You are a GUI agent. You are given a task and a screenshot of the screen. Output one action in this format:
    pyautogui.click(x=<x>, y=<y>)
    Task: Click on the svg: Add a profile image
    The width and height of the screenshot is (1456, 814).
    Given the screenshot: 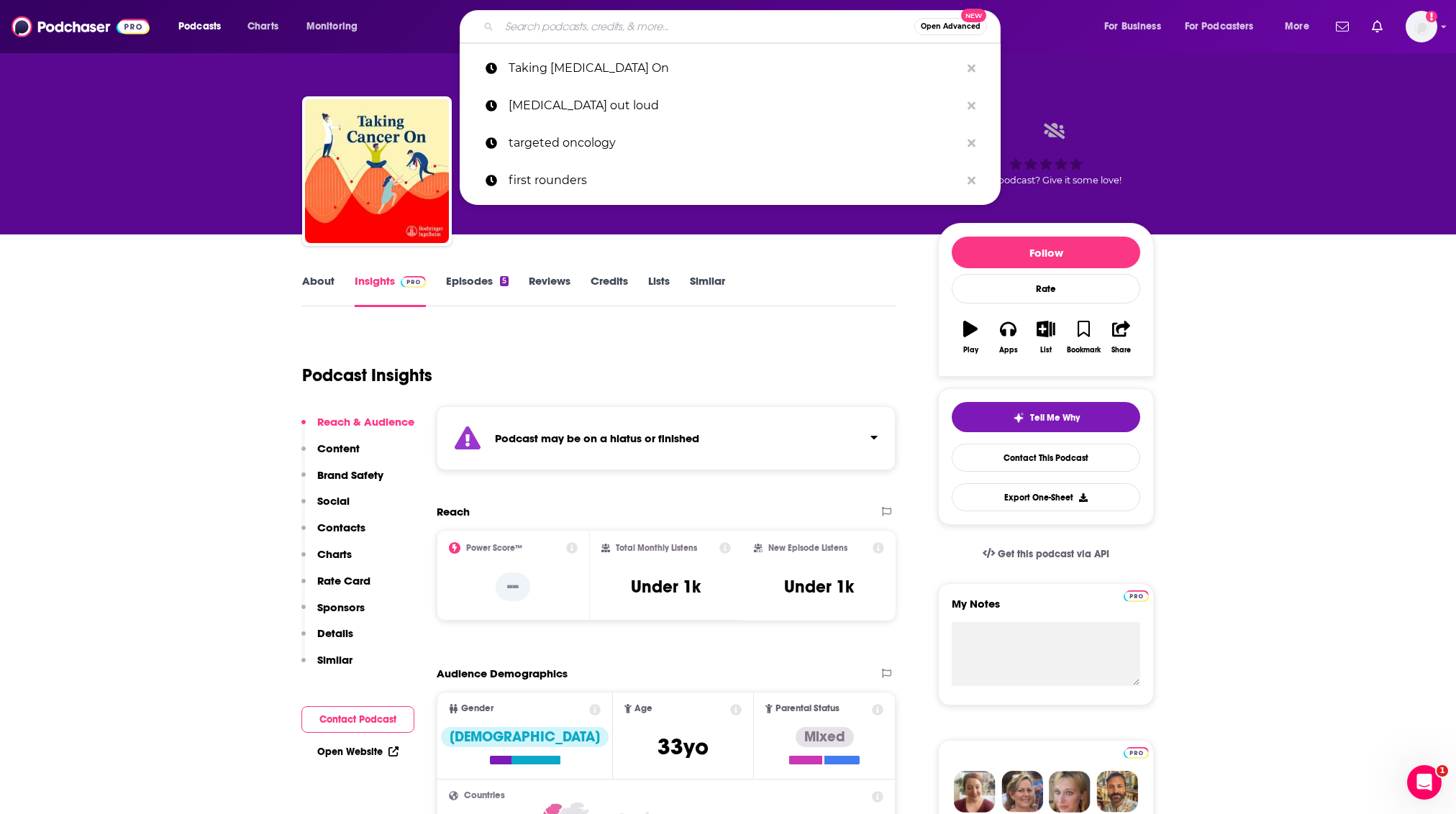 What is the action you would take?
    pyautogui.click(x=1432, y=16)
    